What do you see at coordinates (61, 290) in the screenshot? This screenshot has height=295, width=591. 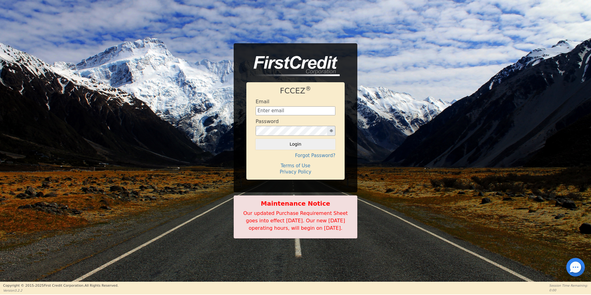 I see `p: Version 3.2.2` at bounding box center [61, 290].